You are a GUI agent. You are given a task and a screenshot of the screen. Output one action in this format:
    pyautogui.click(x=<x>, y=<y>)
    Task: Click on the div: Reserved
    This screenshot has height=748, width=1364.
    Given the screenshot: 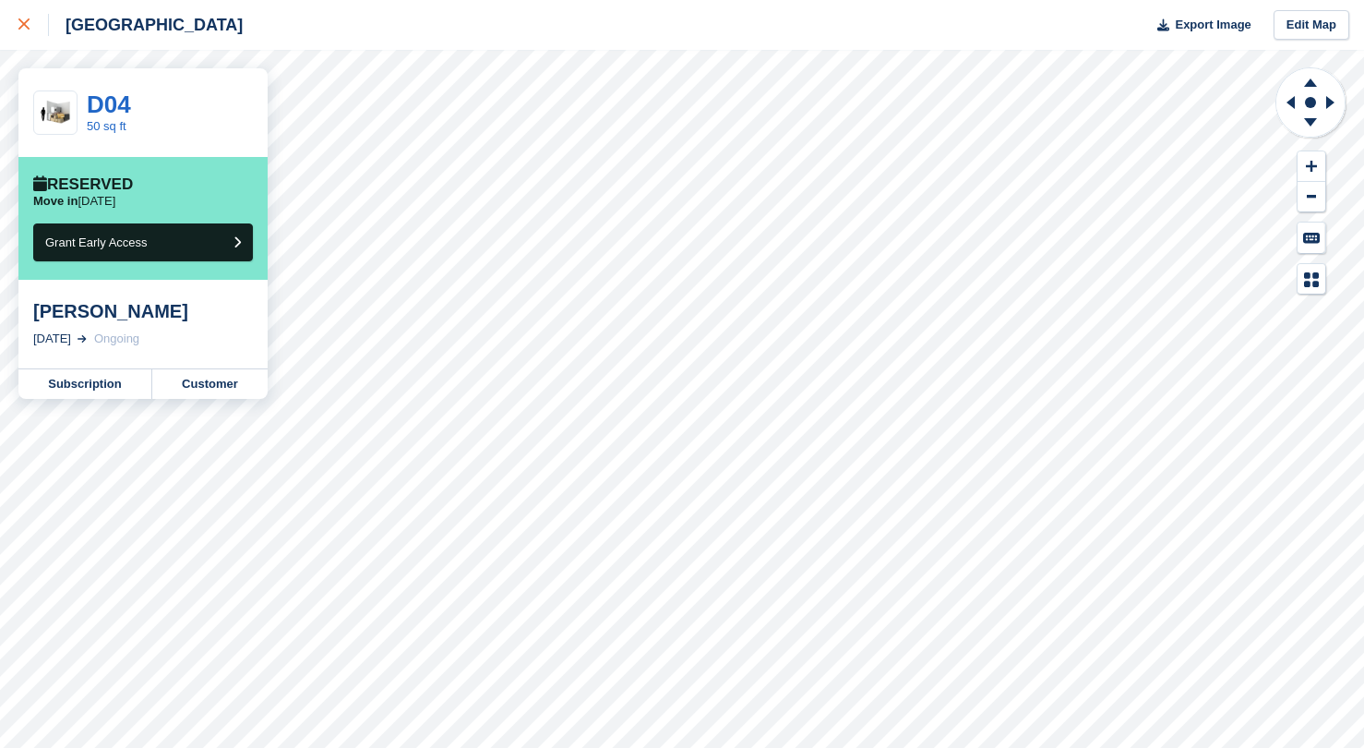 What is the action you would take?
    pyautogui.click(x=83, y=185)
    